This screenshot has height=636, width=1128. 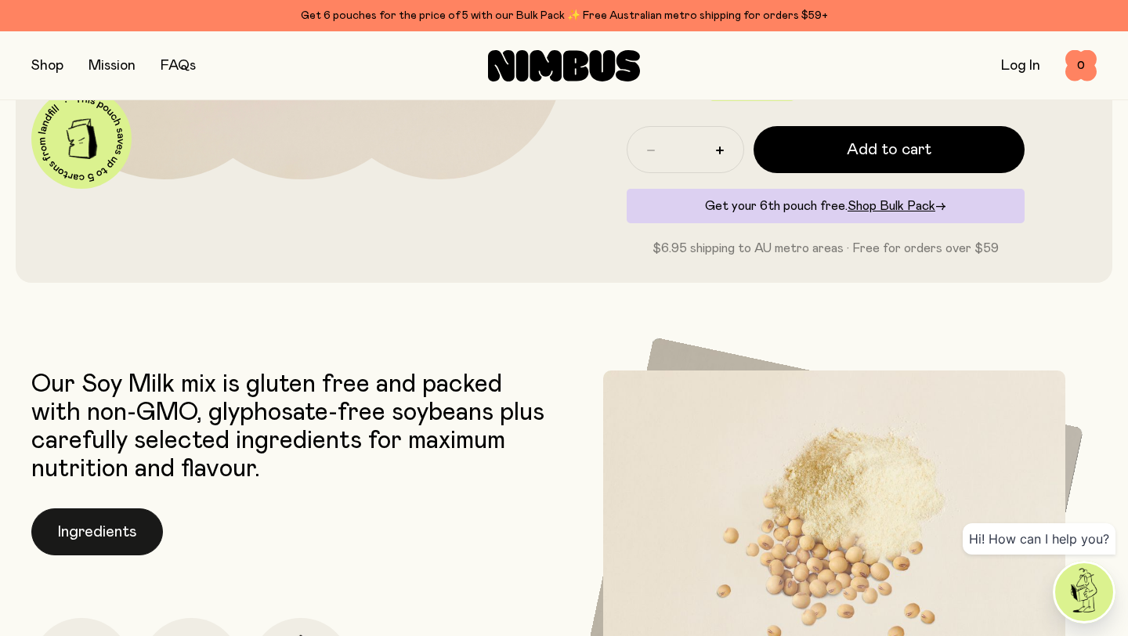 What do you see at coordinates (826, 248) in the screenshot?
I see `p: $6.95 shipping to AU metro areas · Free for orders over $59` at bounding box center [826, 248].